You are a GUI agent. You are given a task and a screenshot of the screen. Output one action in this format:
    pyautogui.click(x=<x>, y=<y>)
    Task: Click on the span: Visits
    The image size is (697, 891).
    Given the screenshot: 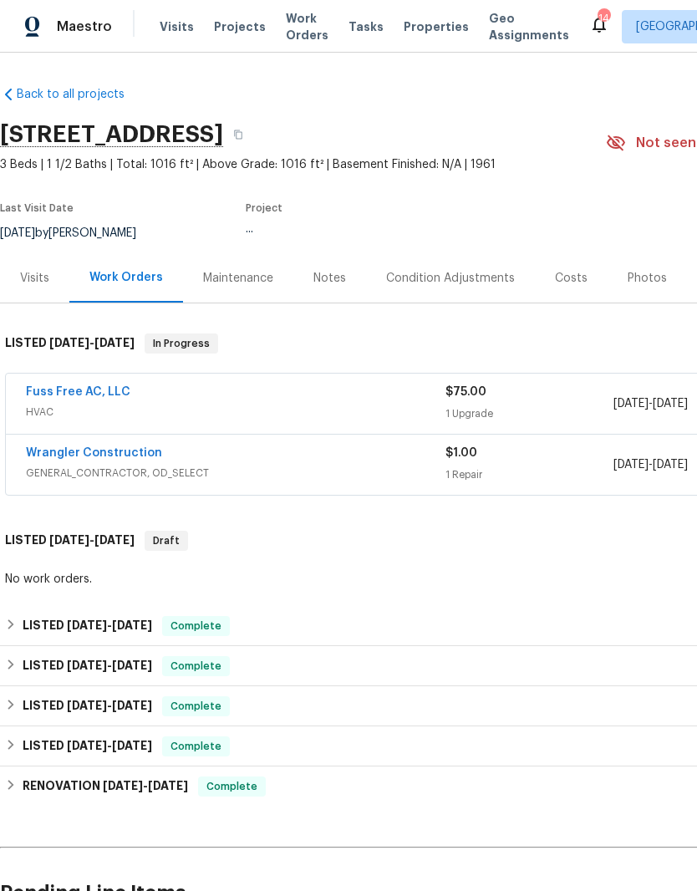 What is the action you would take?
    pyautogui.click(x=176, y=27)
    